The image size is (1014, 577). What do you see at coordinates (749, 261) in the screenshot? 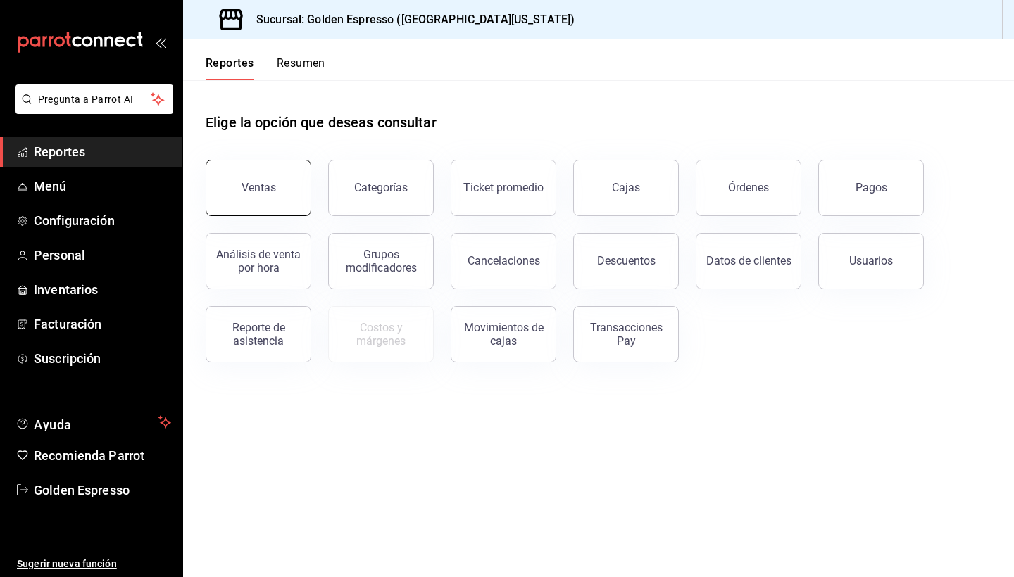
I see `button: Datos de clientes` at bounding box center [749, 261].